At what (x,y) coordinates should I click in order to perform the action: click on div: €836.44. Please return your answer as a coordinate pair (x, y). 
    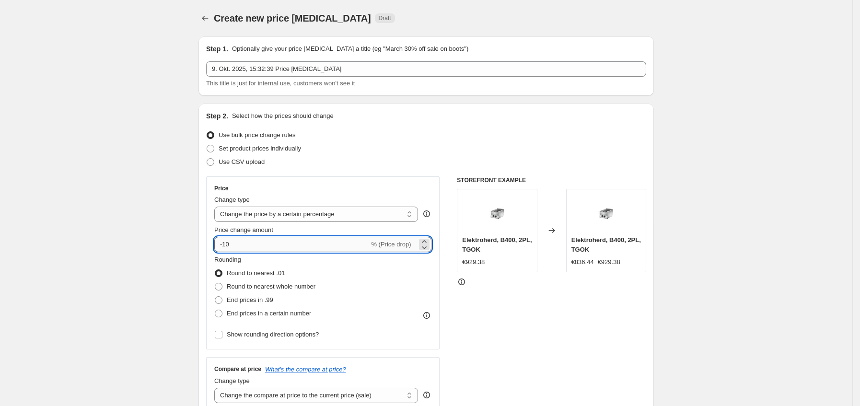
    Looking at the image, I should click on (583, 262).